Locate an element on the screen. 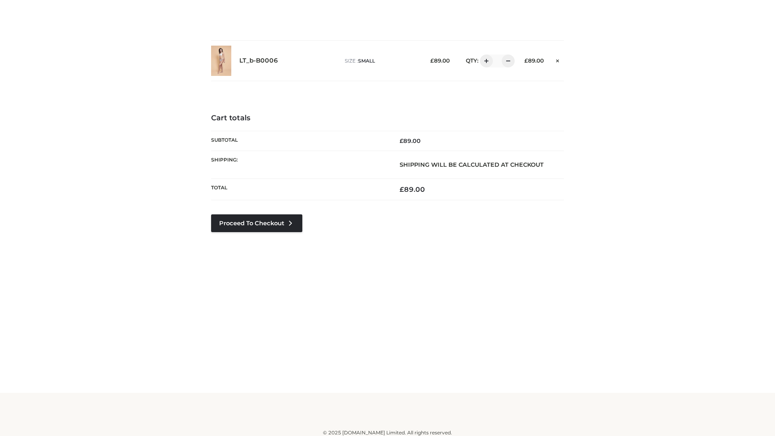  img: LT_b-B0006 - SMALL is located at coordinates (221, 61).